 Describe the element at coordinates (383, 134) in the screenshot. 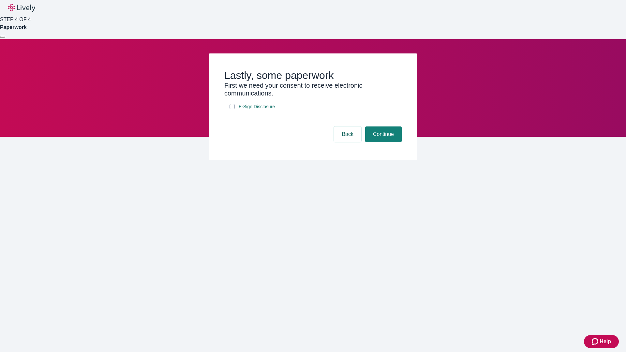

I see `button: Continue` at that location.